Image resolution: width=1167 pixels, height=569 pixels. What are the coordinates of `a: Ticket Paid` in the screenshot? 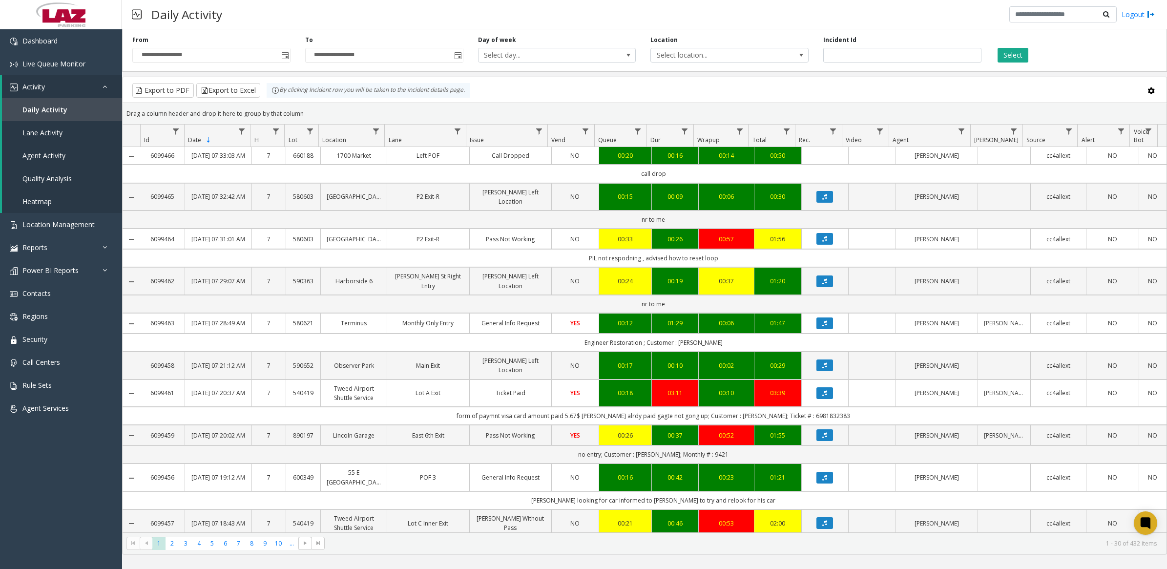 It's located at (510, 393).